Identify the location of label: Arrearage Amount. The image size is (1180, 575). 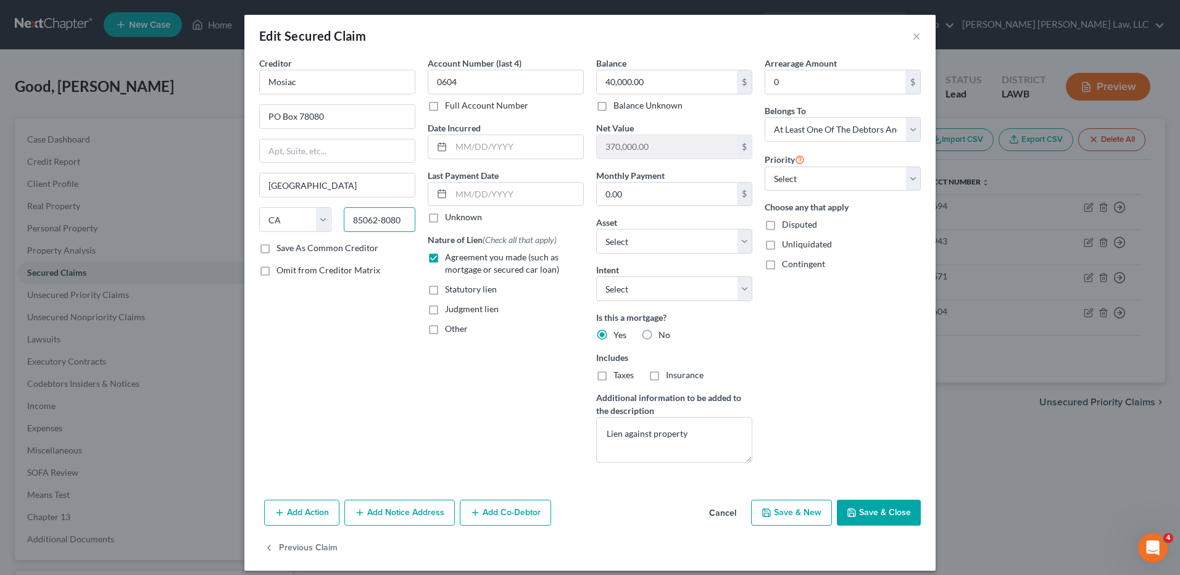
(800, 63).